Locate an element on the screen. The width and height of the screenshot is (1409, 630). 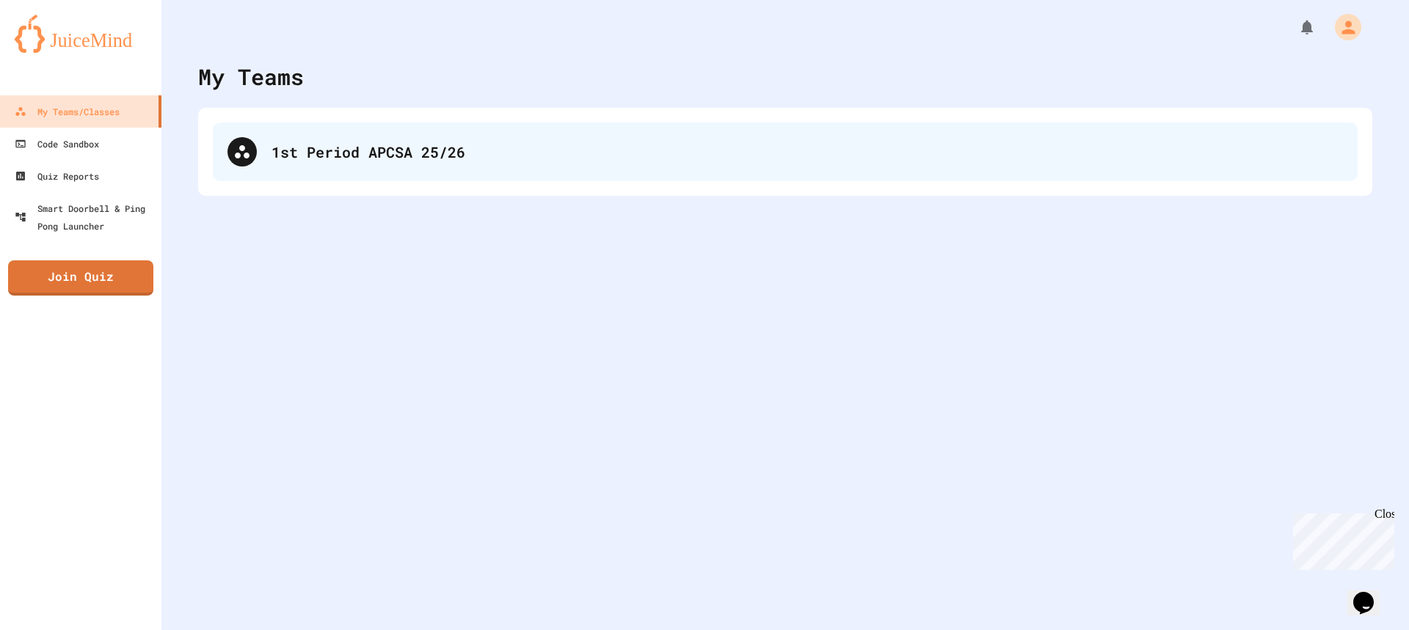
div: Chat with us now!Close is located at coordinates (54, 49).